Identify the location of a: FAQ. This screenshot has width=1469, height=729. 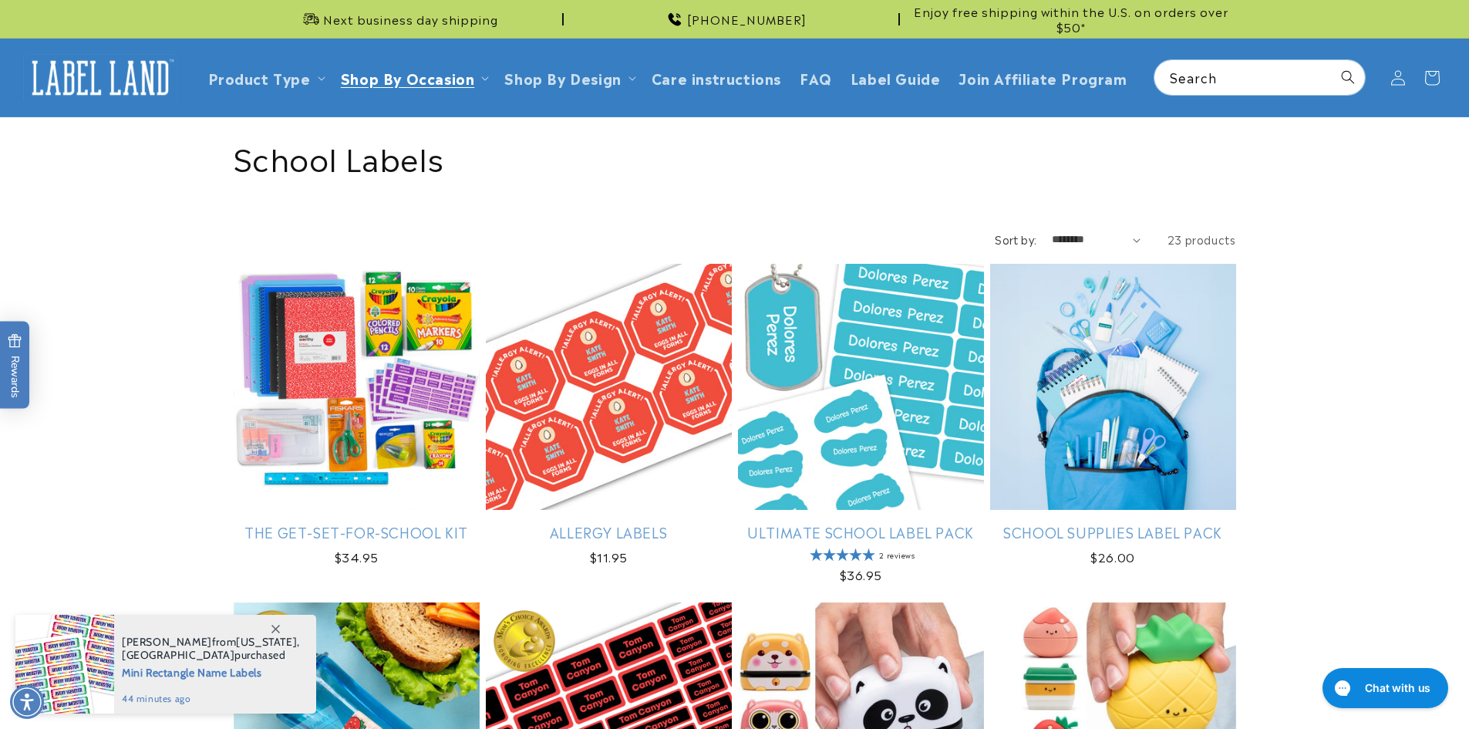
(816, 77).